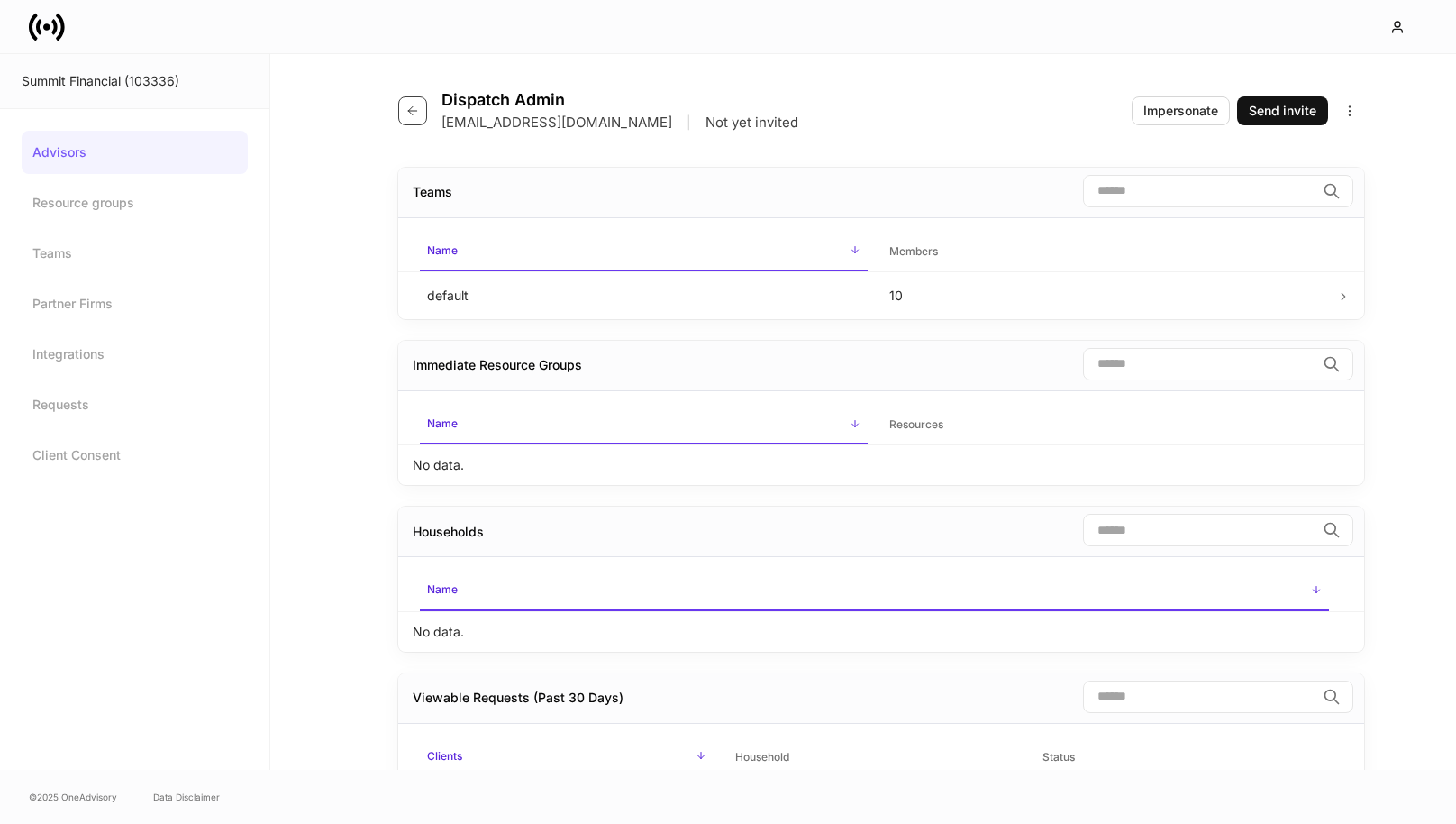  What do you see at coordinates (1180, 111) in the screenshot?
I see `button: Impersonate` at bounding box center [1180, 111].